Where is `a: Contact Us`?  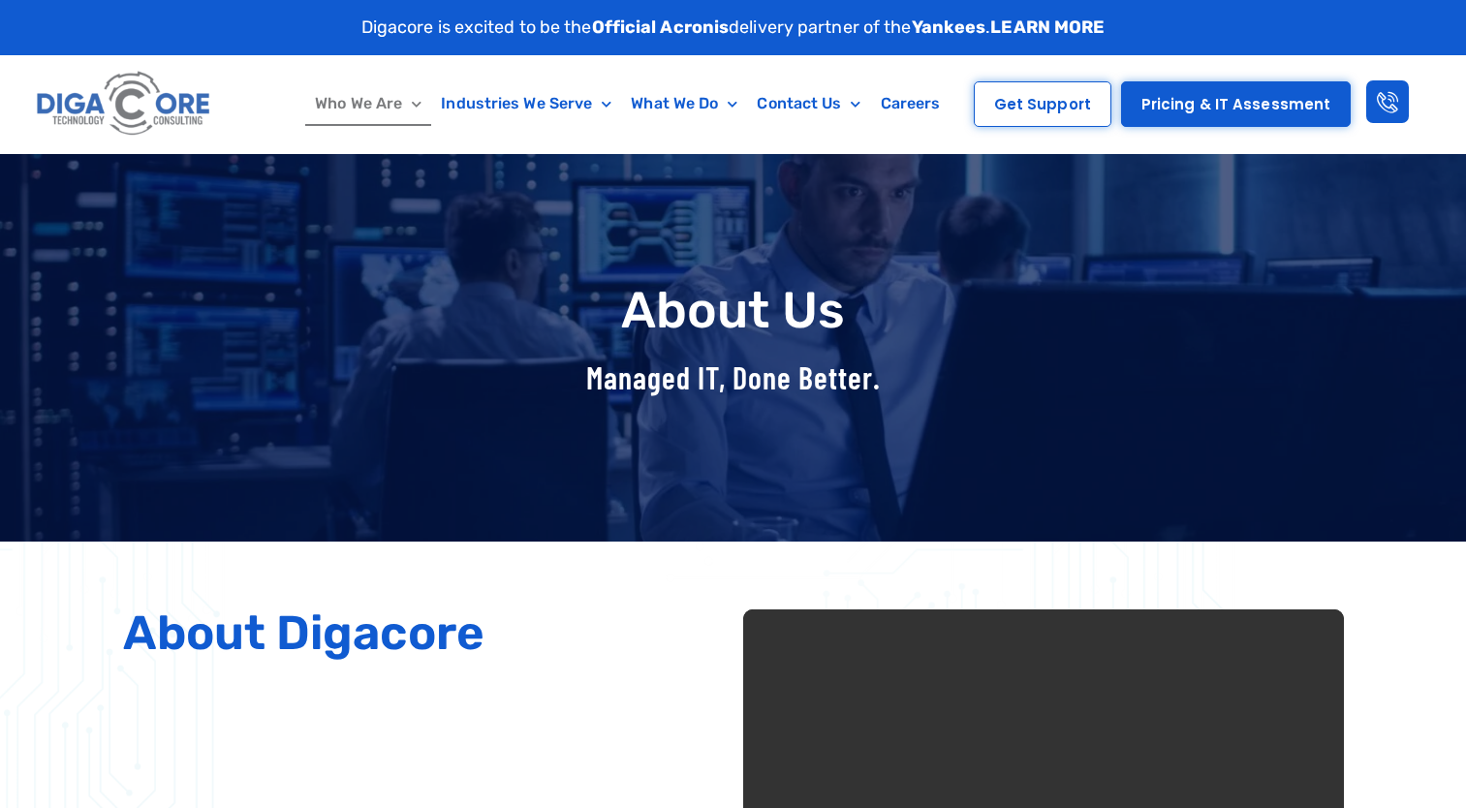
a: Contact Us is located at coordinates (808, 104).